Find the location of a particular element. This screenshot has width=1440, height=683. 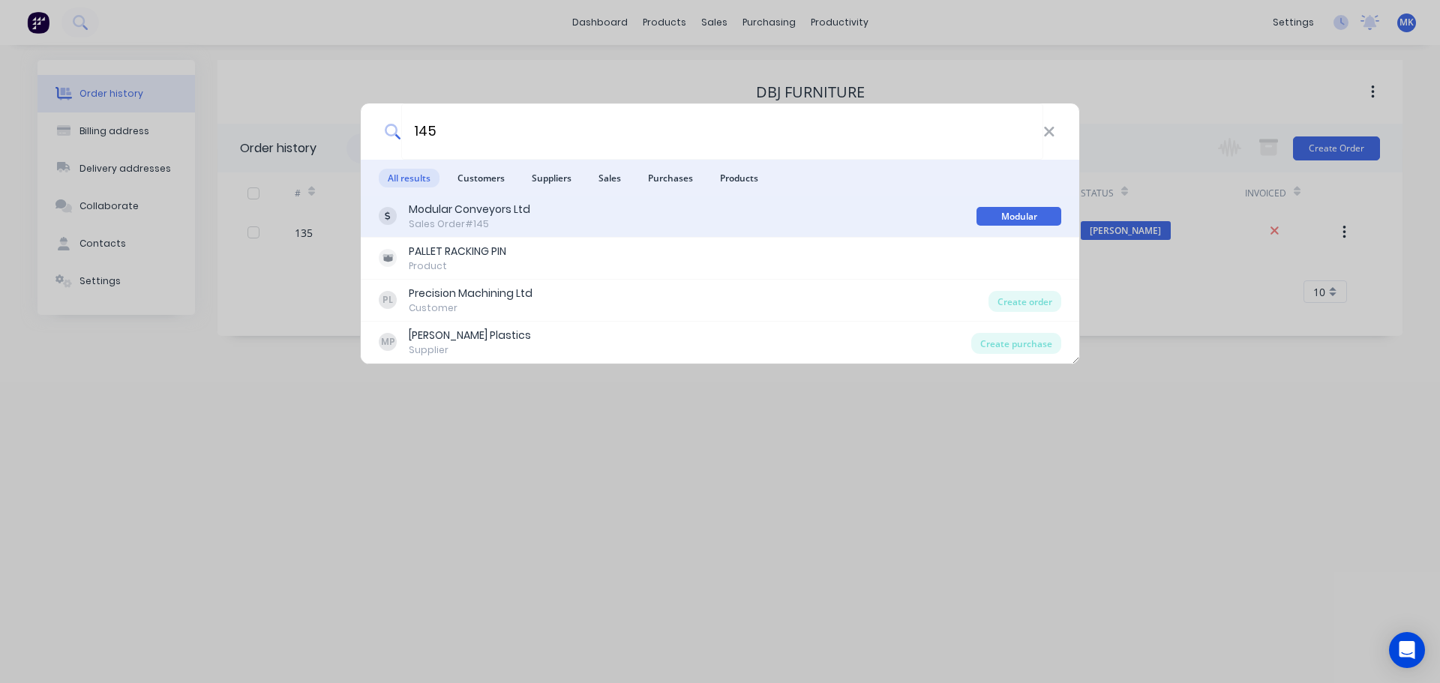

div: Modular Conveyors is located at coordinates (1018, 216).